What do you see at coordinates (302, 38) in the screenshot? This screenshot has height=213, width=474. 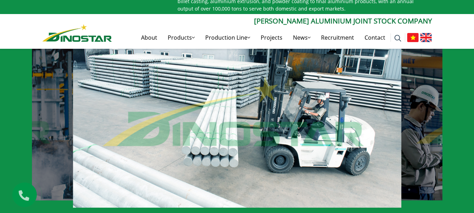 I see `a: News` at bounding box center [302, 38].